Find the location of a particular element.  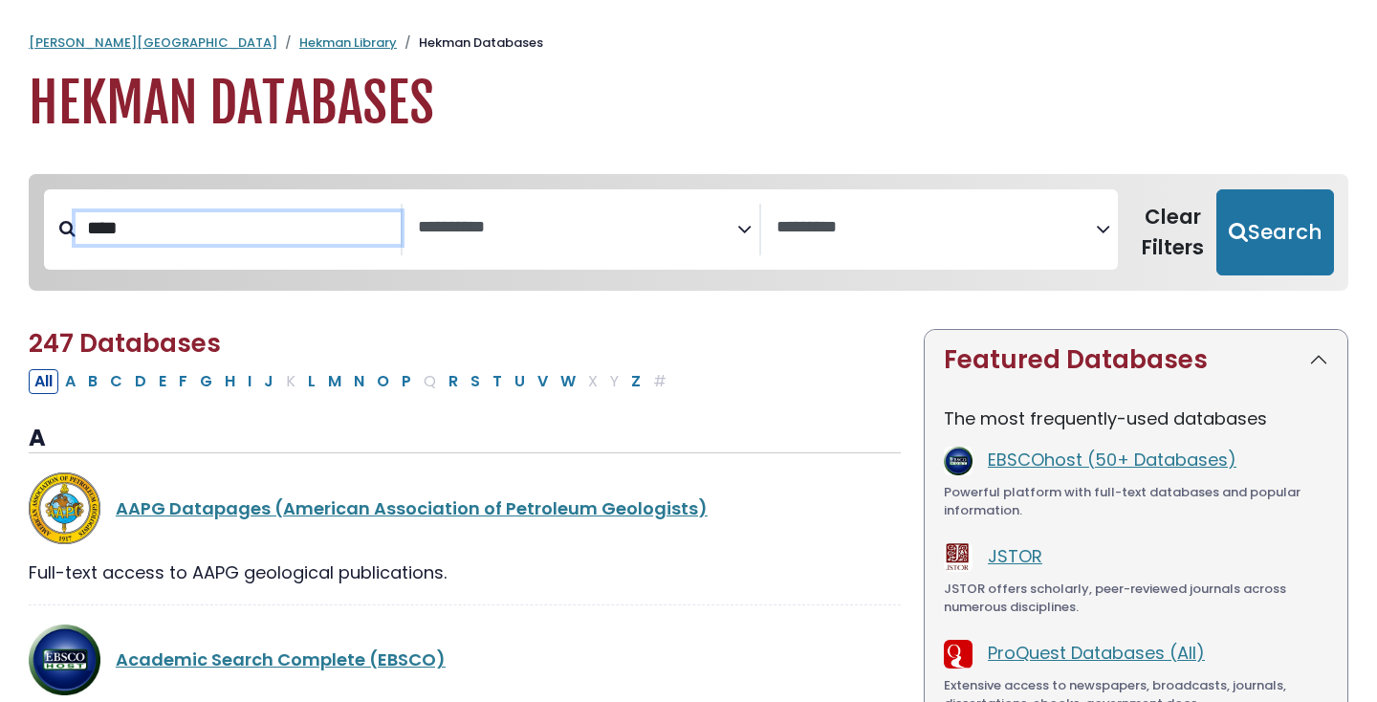

div: JSTOR offers scholarly, peer-reviewed journals across numerous disciplines. is located at coordinates (1136, 598).